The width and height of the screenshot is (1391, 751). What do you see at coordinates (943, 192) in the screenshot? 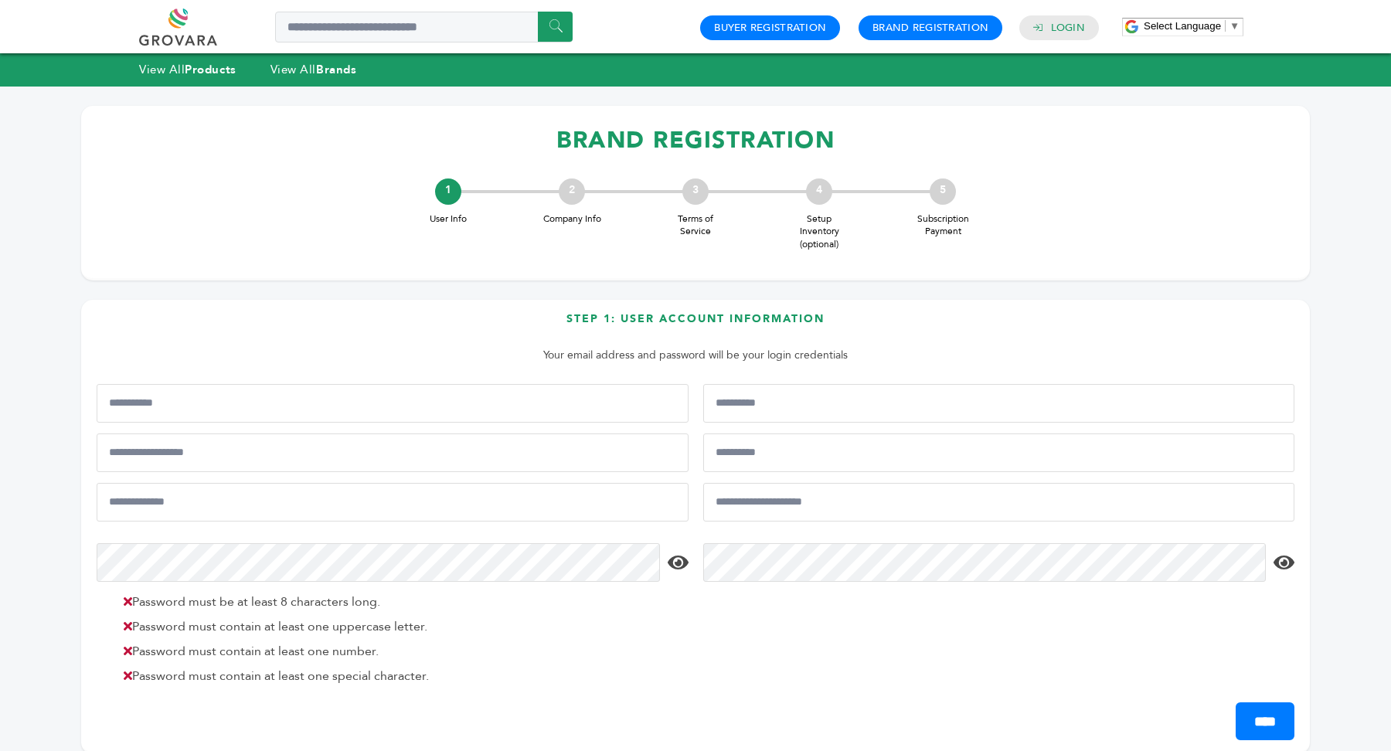
I see `div: 5` at bounding box center [943, 192].